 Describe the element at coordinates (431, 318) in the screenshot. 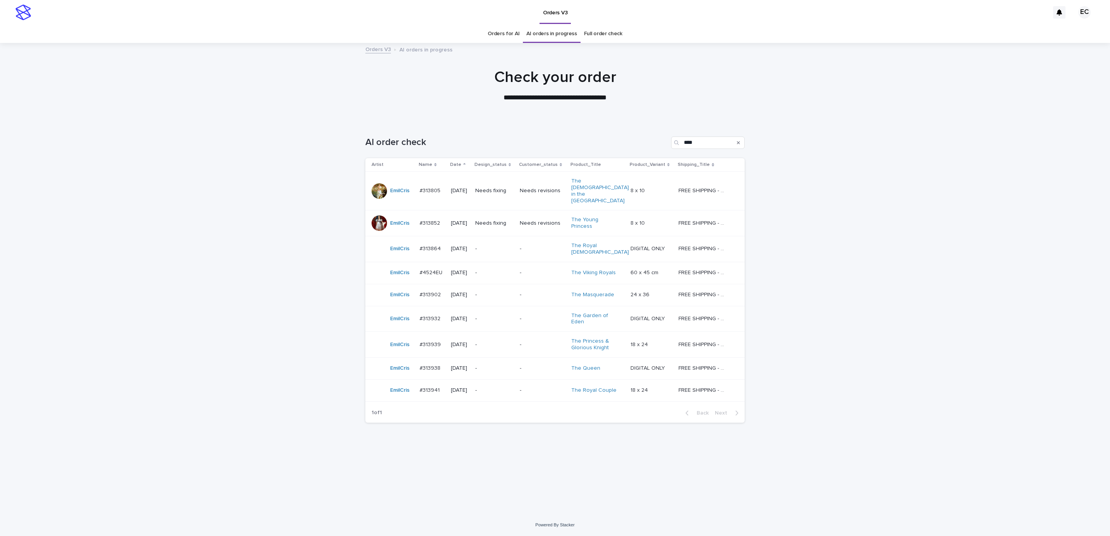

I see `p: #313932` at that location.